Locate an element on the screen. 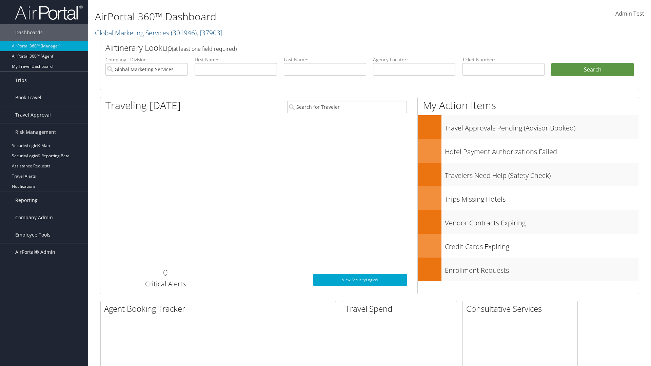 The width and height of the screenshot is (651, 366). h2: Airtinerary Lookup is located at coordinates (347, 48).